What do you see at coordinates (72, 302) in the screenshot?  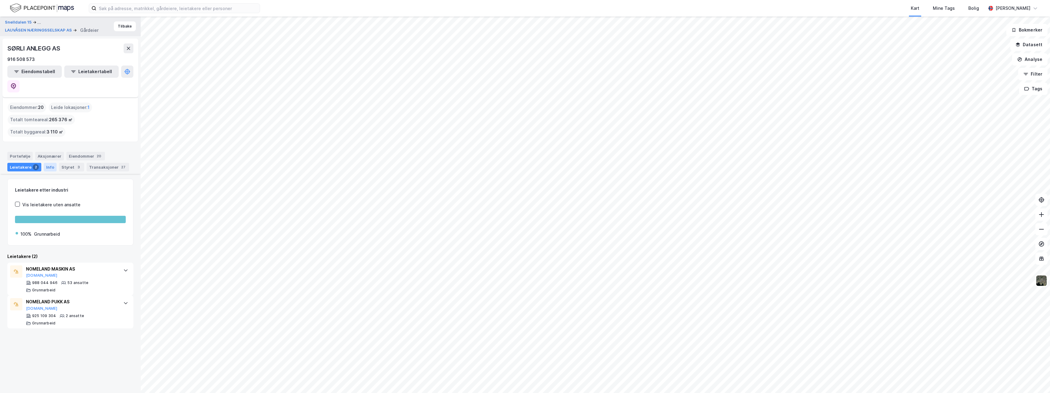 I see `div: NOMELAND PUKK AS` at bounding box center [72, 302].